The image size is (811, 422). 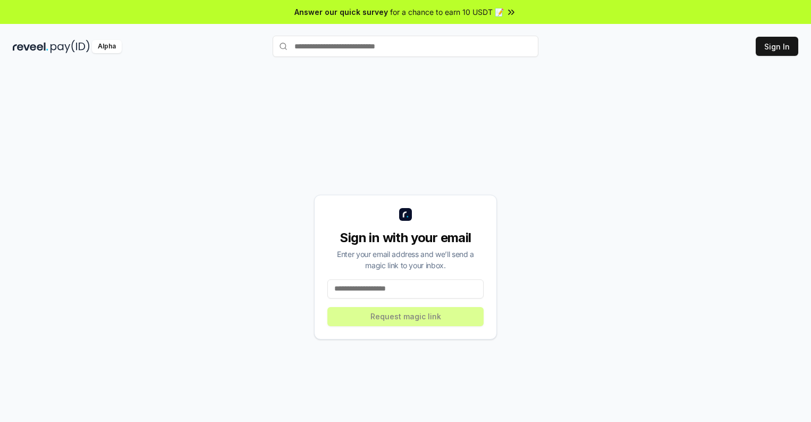 I want to click on img: logo_small, so click(x=406, y=214).